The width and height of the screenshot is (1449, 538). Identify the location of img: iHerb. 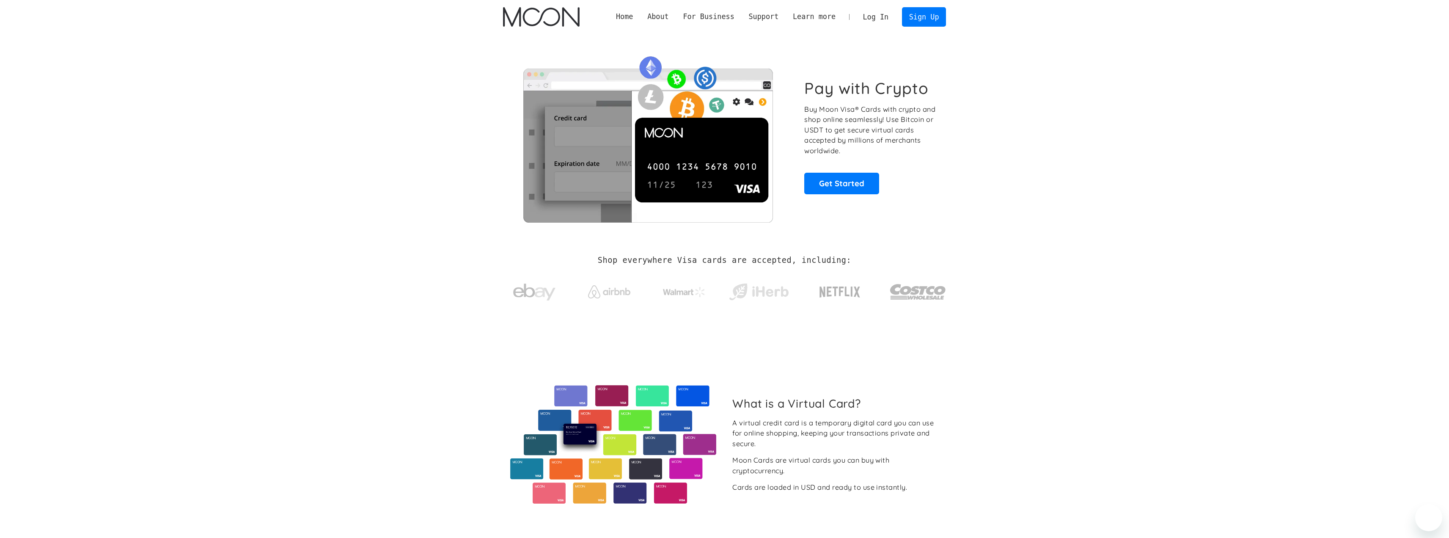
(759, 292).